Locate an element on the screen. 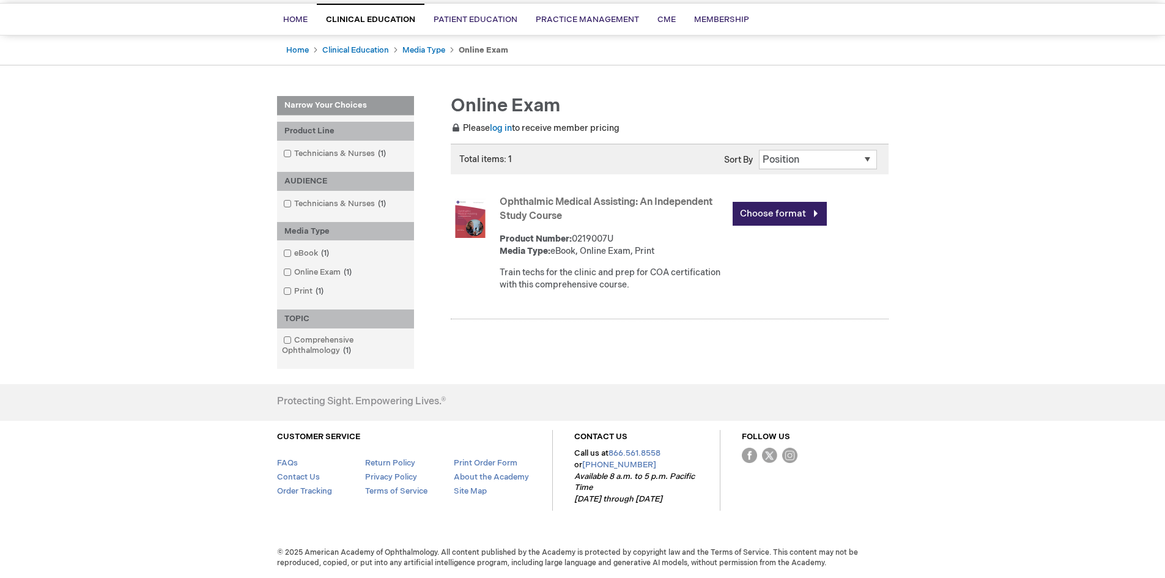  a: Ophthalmic Medical Assisting: An Independent Study Course is located at coordinates (606, 209).